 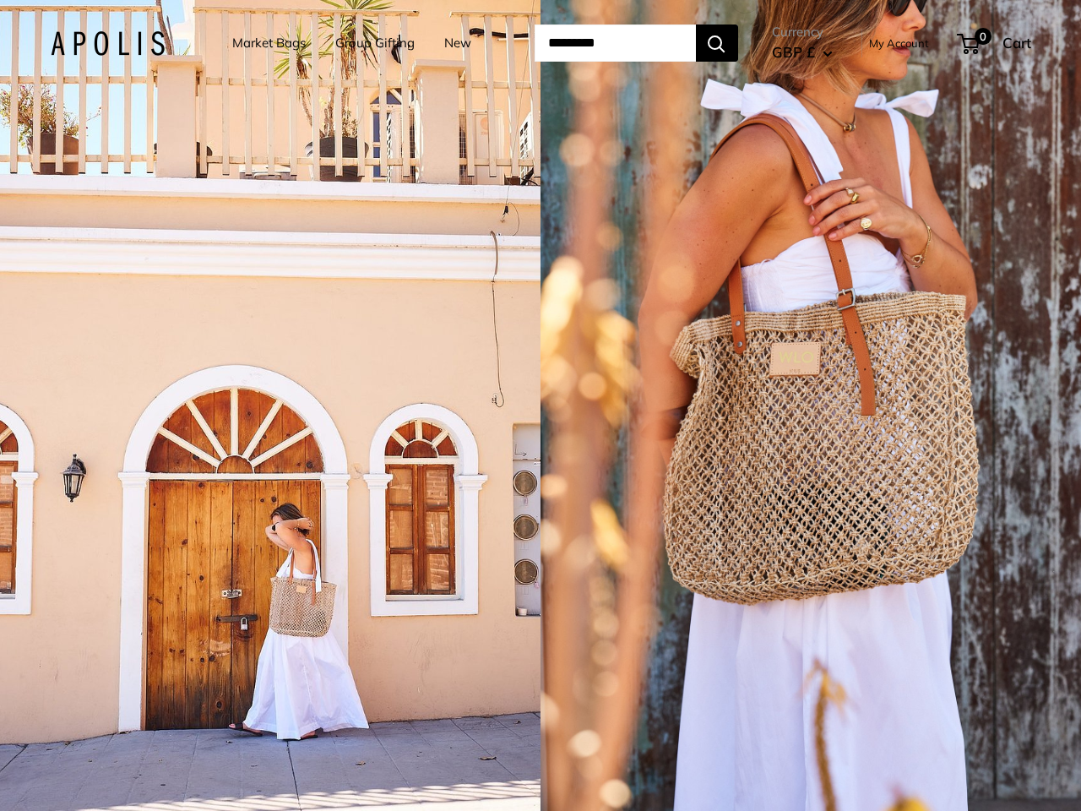 I want to click on span: 0, so click(x=982, y=36).